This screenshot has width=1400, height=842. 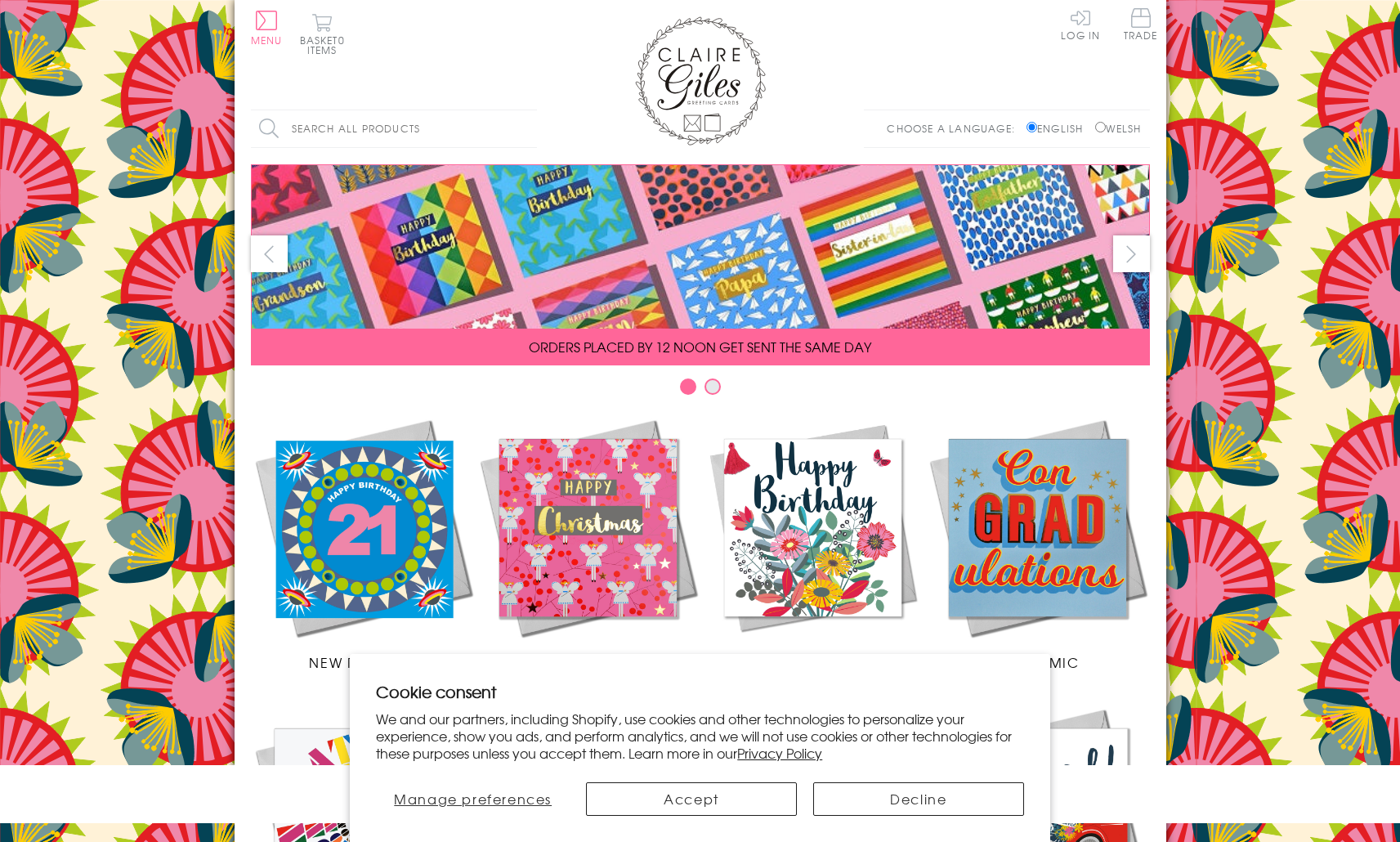 What do you see at coordinates (1131, 254) in the screenshot?
I see `button: next` at bounding box center [1131, 254].